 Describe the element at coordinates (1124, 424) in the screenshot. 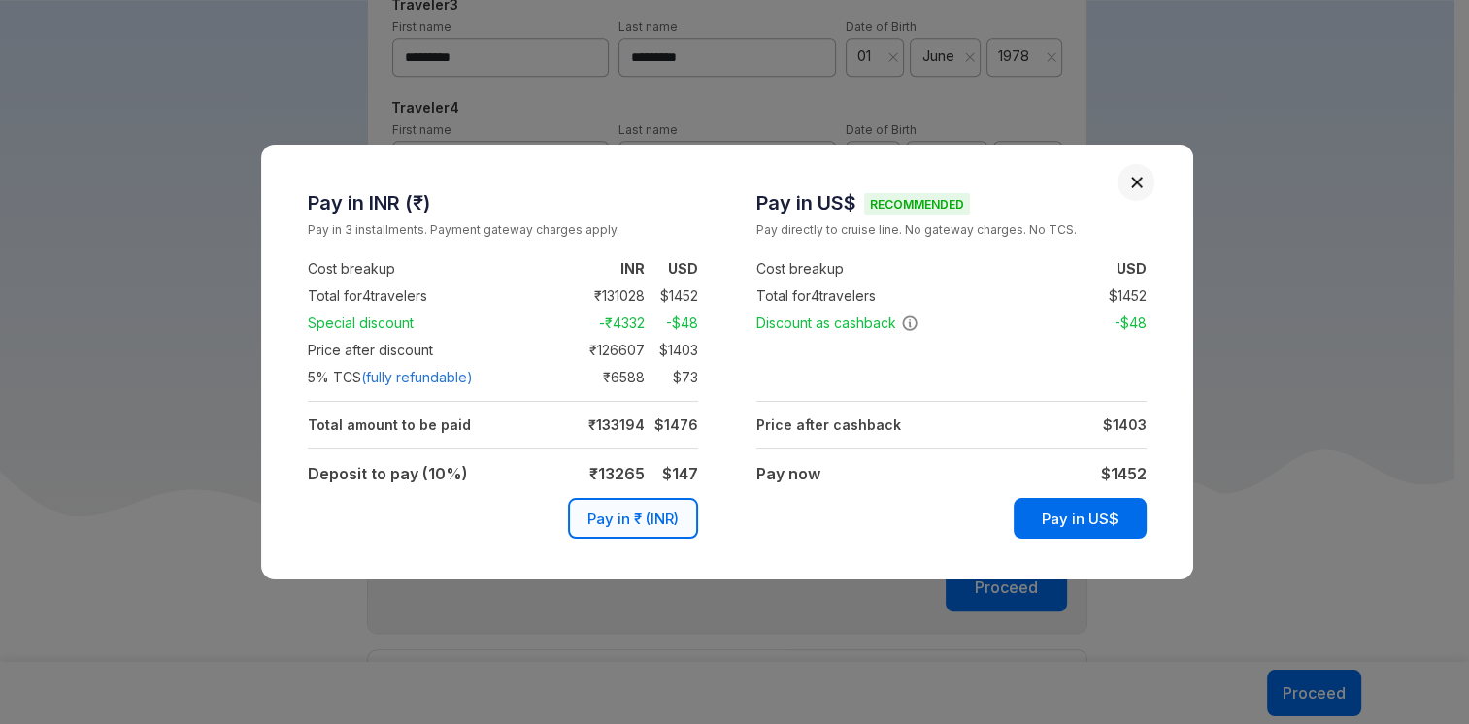

I see `strong: $ 1403` at that location.